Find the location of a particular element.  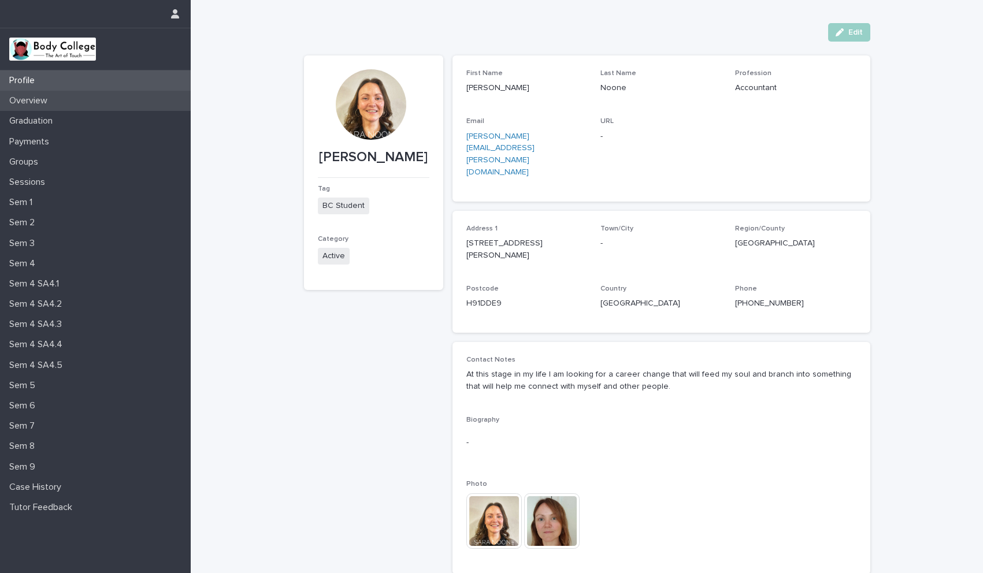

button: Edit is located at coordinates (849, 32).